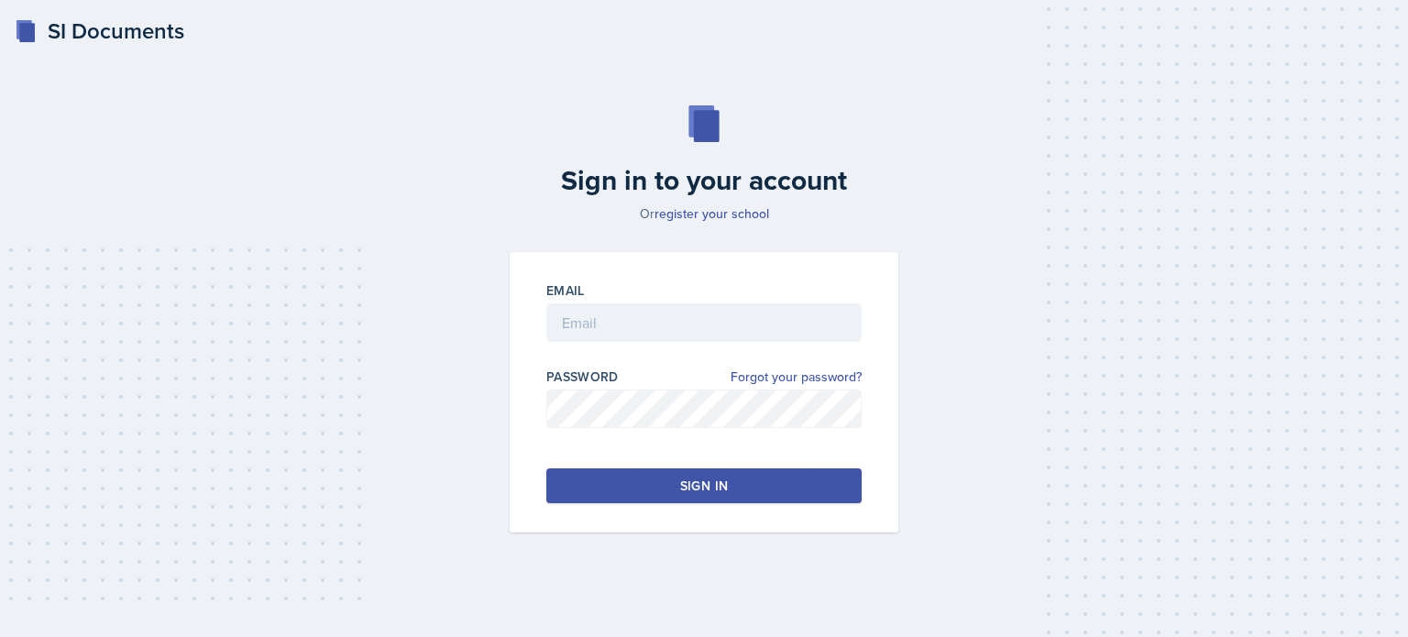  I want to click on label: Password, so click(582, 377).